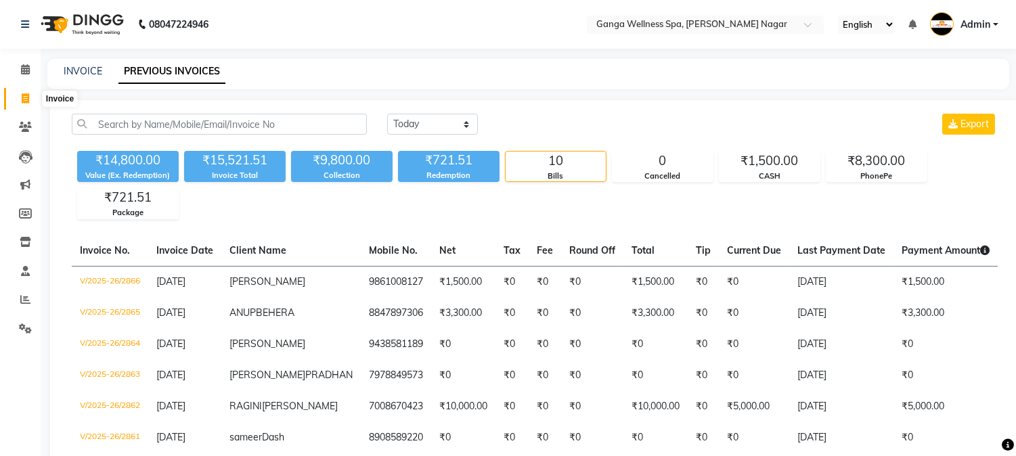  What do you see at coordinates (876, 161) in the screenshot?
I see `div: ₹8,300.00` at bounding box center [876, 161].